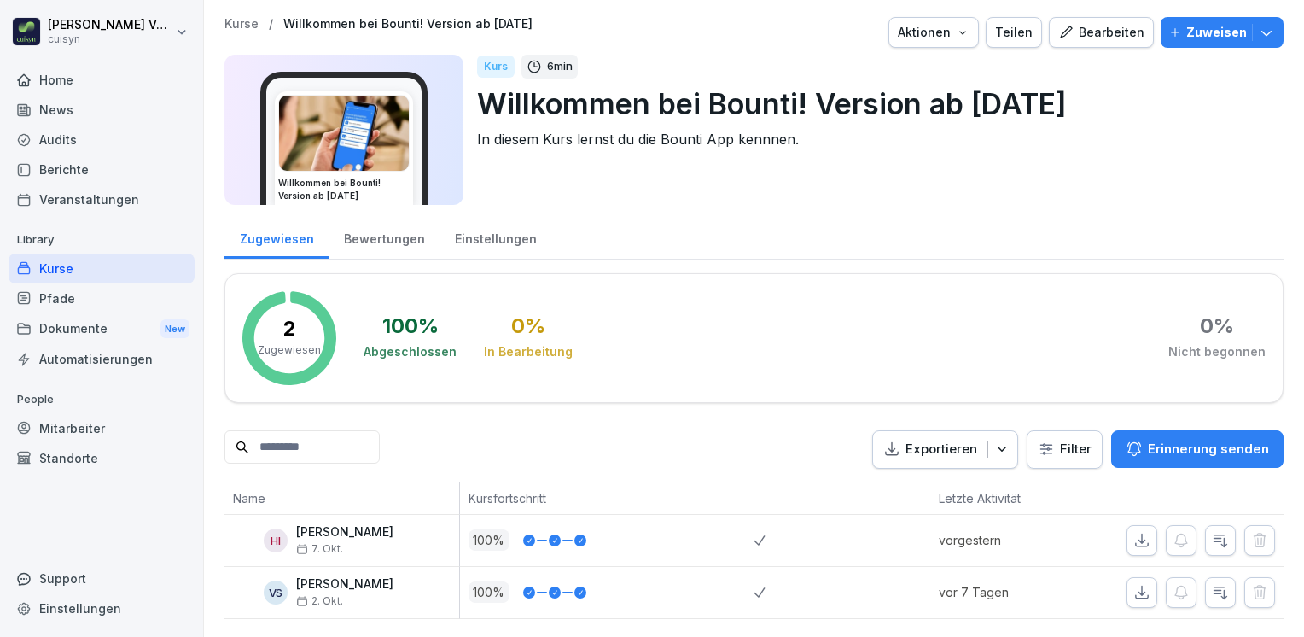 This screenshot has height=637, width=1304. What do you see at coordinates (102, 329) in the screenshot?
I see `a: DokumenteNew` at bounding box center [102, 329].